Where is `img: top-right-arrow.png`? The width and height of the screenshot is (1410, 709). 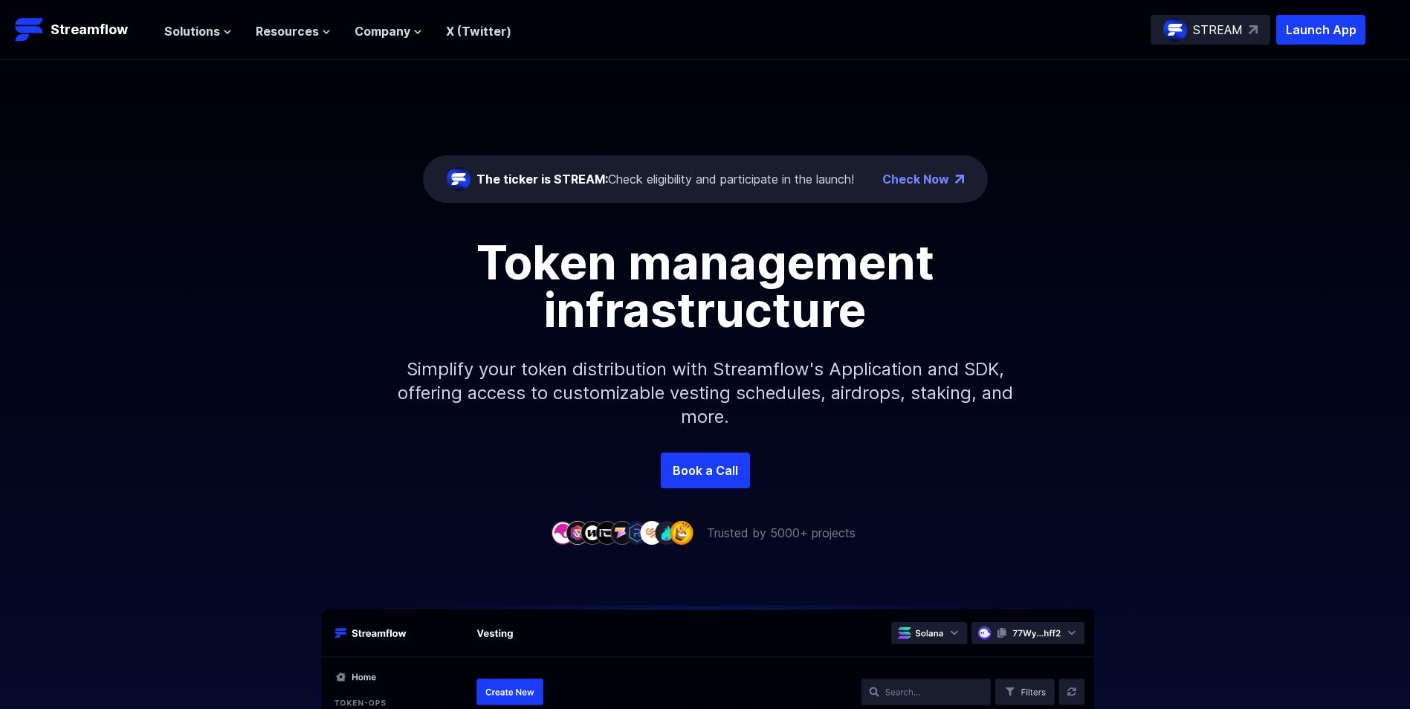
img: top-right-arrow.png is located at coordinates (959, 179).